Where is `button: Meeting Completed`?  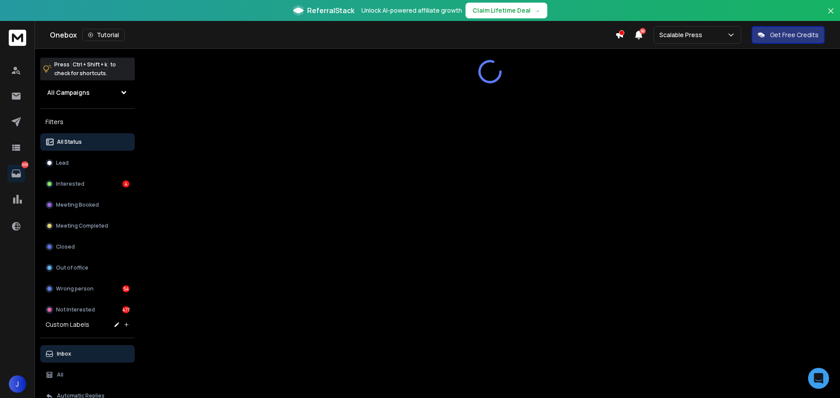 button: Meeting Completed is located at coordinates (87, 226).